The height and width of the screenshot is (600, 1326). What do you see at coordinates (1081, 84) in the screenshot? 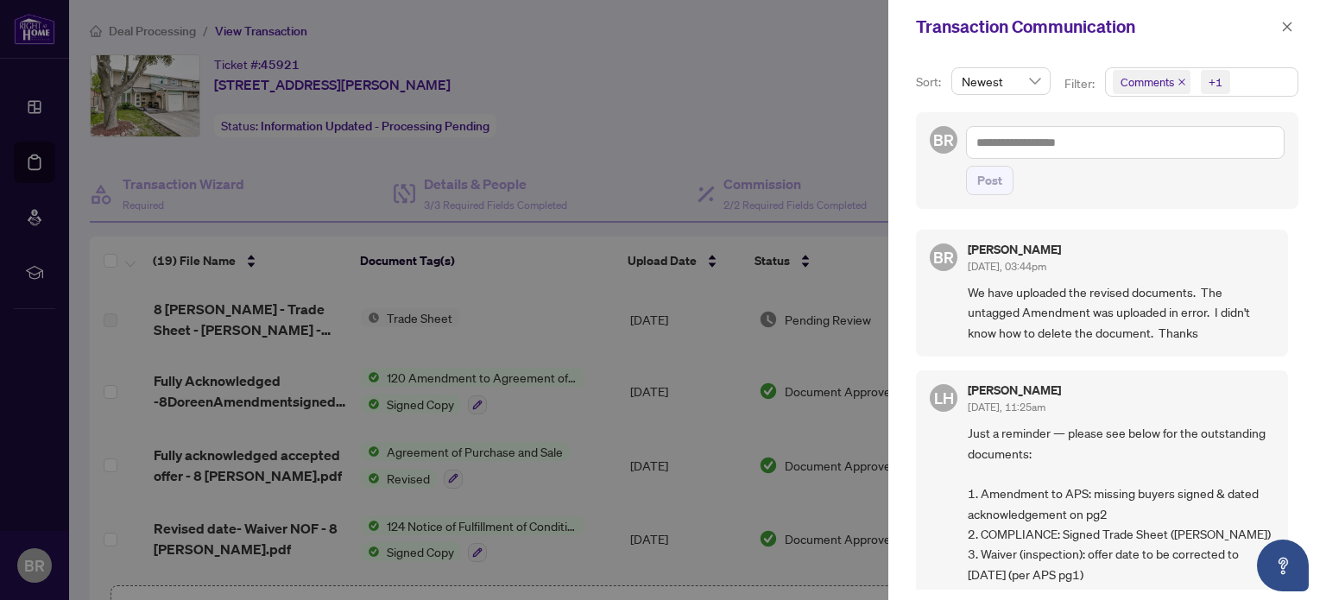
I see `p: Filter:` at bounding box center [1081, 84].